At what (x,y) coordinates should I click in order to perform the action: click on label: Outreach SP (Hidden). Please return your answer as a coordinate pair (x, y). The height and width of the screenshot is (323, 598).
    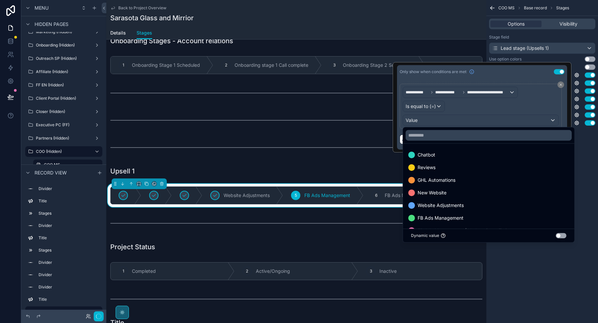
    Looking at the image, I should click on (64, 58).